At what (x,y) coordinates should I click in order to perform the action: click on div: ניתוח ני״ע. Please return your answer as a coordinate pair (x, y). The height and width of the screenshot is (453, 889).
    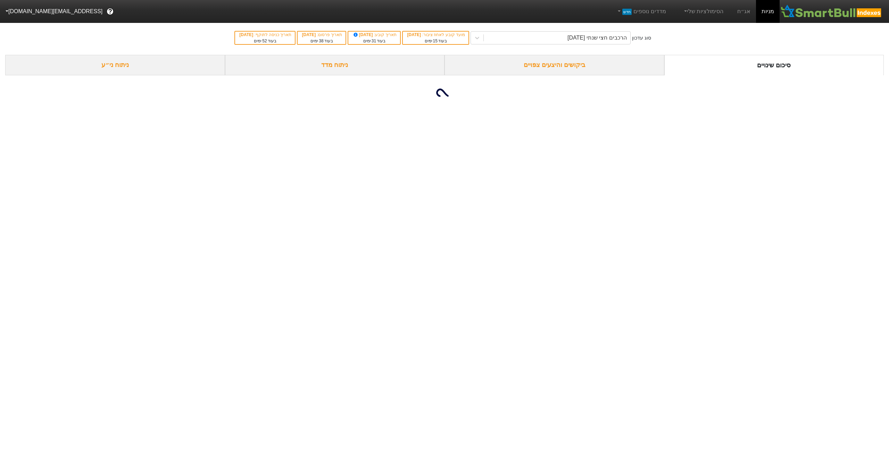
    Looking at the image, I should click on (115, 65).